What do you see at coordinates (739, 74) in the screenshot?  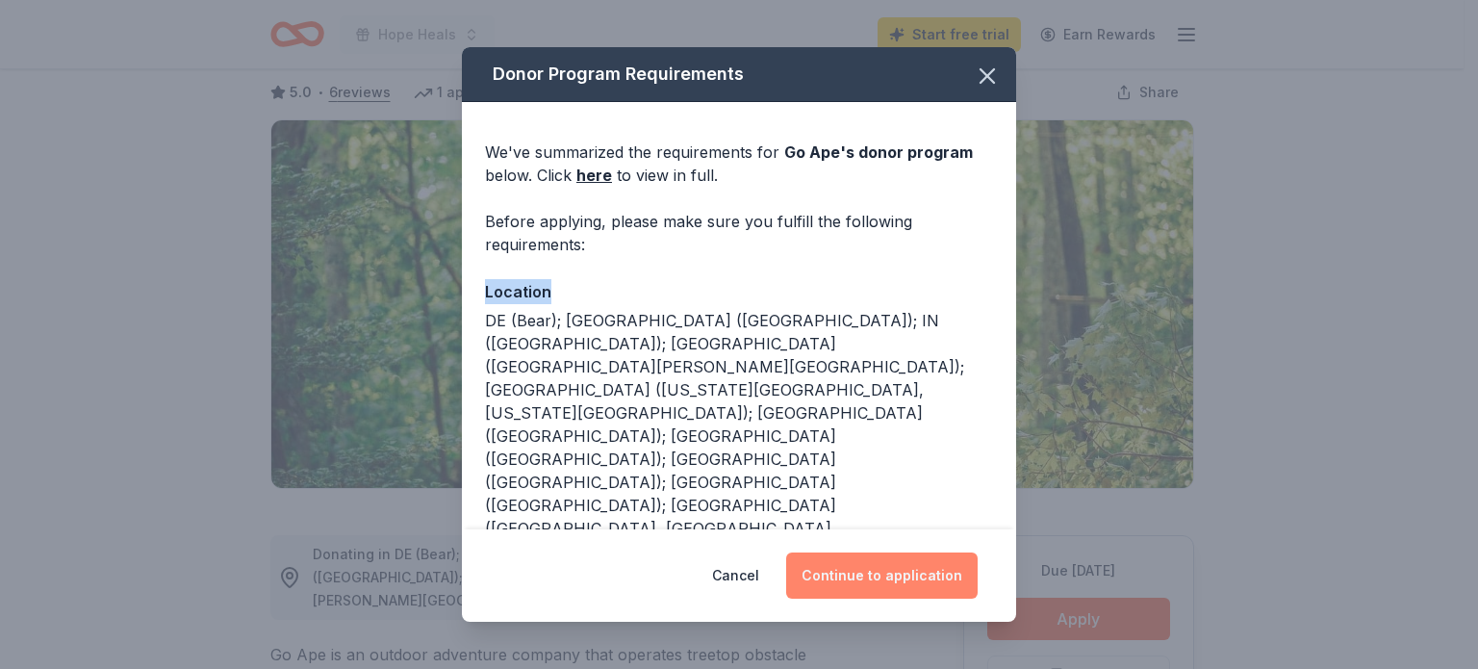 I see `div: Donor Program Requirements` at bounding box center [739, 74].